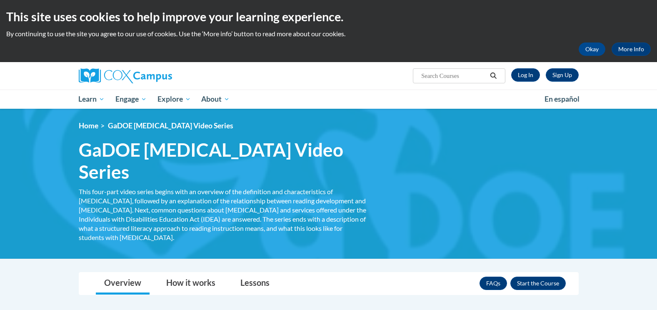 This screenshot has height=310, width=657. What do you see at coordinates (131, 99) in the screenshot?
I see `span: Engage` at bounding box center [131, 99].